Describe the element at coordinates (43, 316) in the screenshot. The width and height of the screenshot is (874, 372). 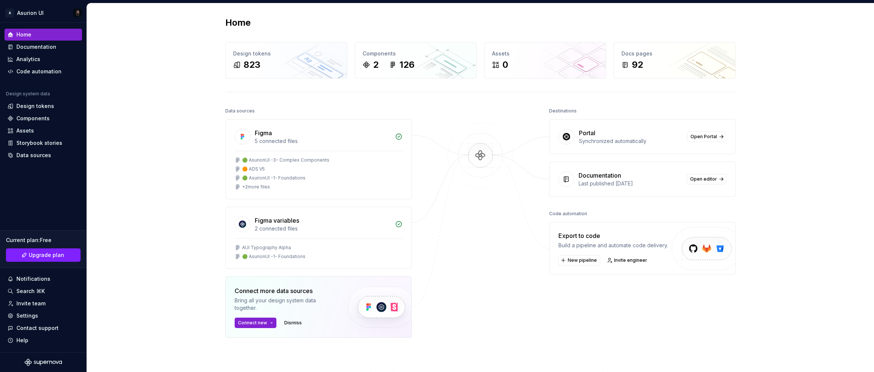
I see `a: Settings` at that location.